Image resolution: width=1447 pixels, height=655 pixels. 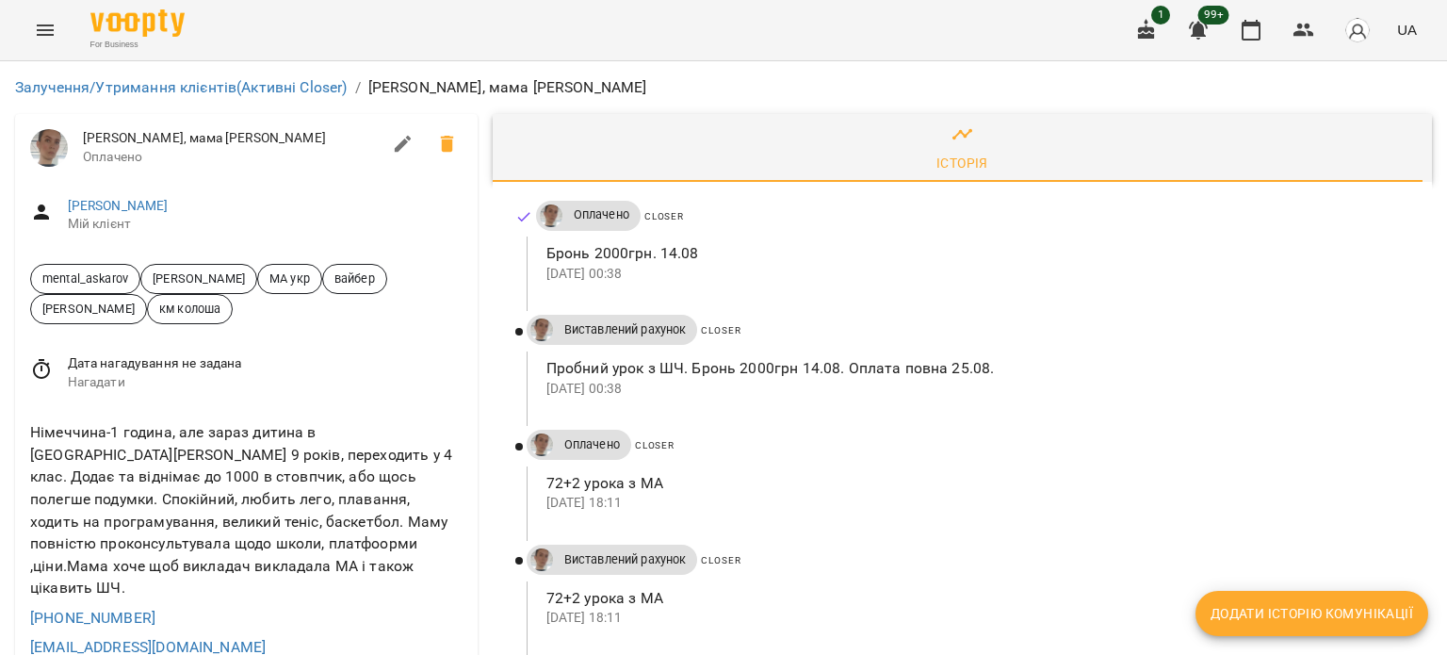 What do you see at coordinates (1213, 15) in the screenshot?
I see `span: 99+` at bounding box center [1213, 15].